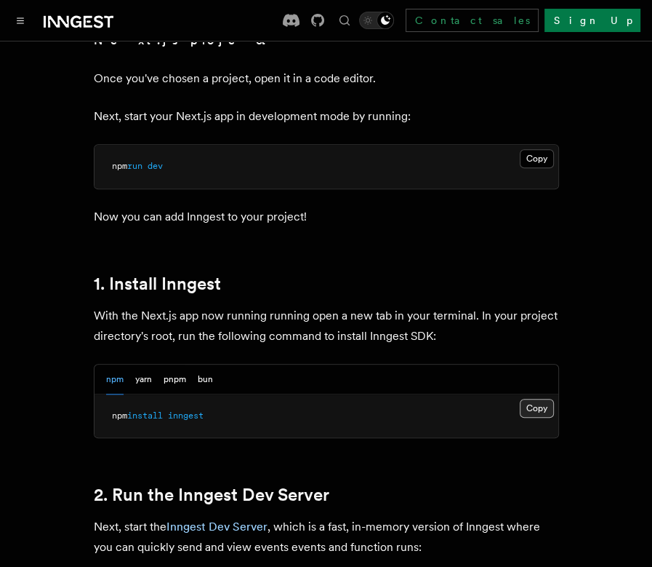 This screenshot has height=567, width=652. I want to click on a: Contact sales, so click(472, 20).